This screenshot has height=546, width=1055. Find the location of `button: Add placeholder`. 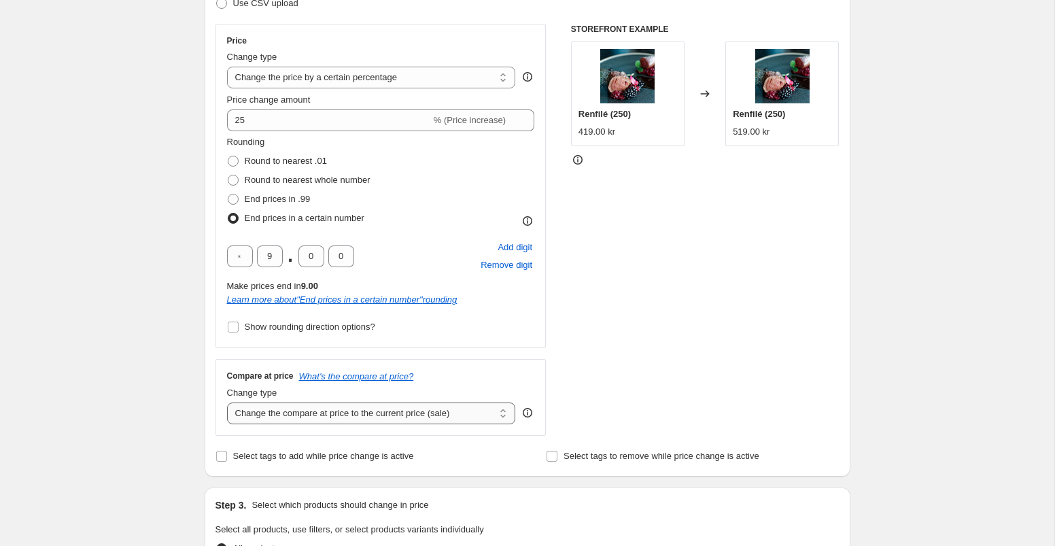

button: Add placeholder is located at coordinates (515, 247).